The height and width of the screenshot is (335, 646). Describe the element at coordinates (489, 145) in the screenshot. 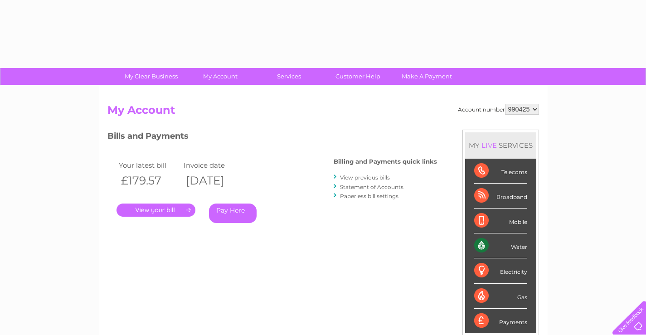

I see `div: LIVE` at that location.